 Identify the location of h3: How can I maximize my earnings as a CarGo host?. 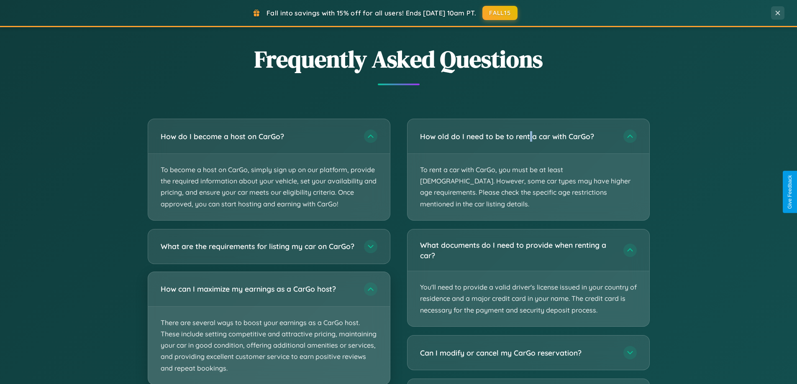
(258, 289).